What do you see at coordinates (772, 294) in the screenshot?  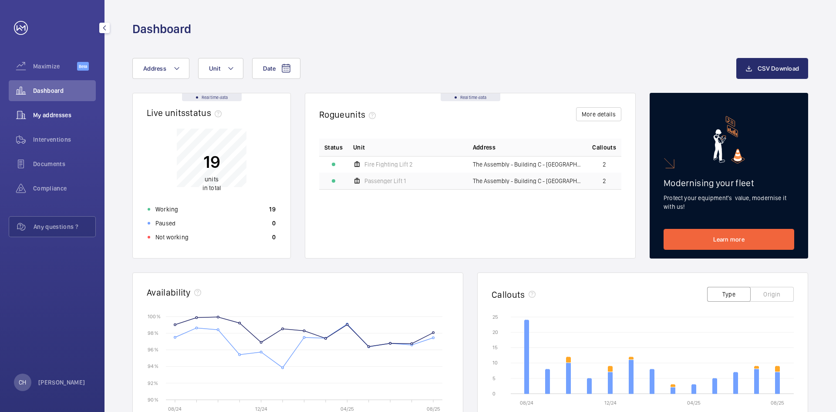 I see `button: Origin` at bounding box center [772, 294].